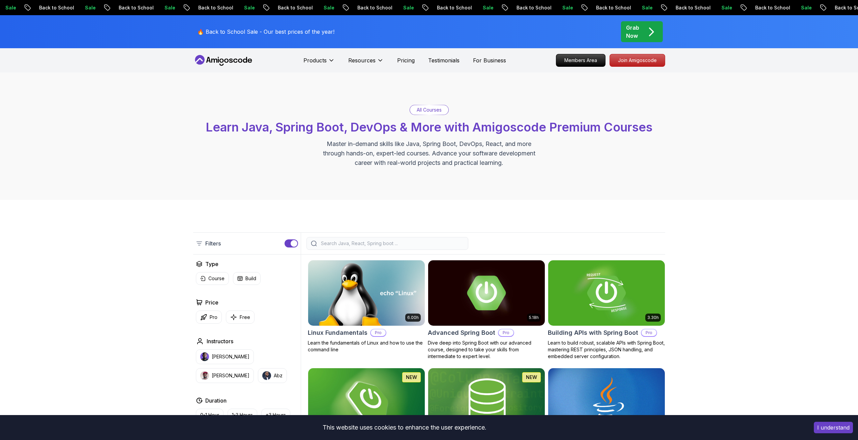 The image size is (858, 440). What do you see at coordinates (637, 60) in the screenshot?
I see `a: Join Amigoscode` at bounding box center [637, 60].